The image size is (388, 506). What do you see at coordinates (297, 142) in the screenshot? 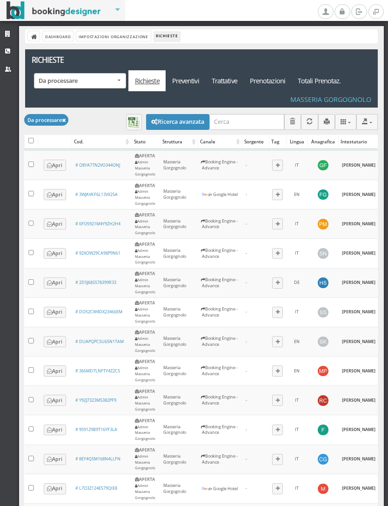
I see `div: Lingua` at bounding box center [297, 142].